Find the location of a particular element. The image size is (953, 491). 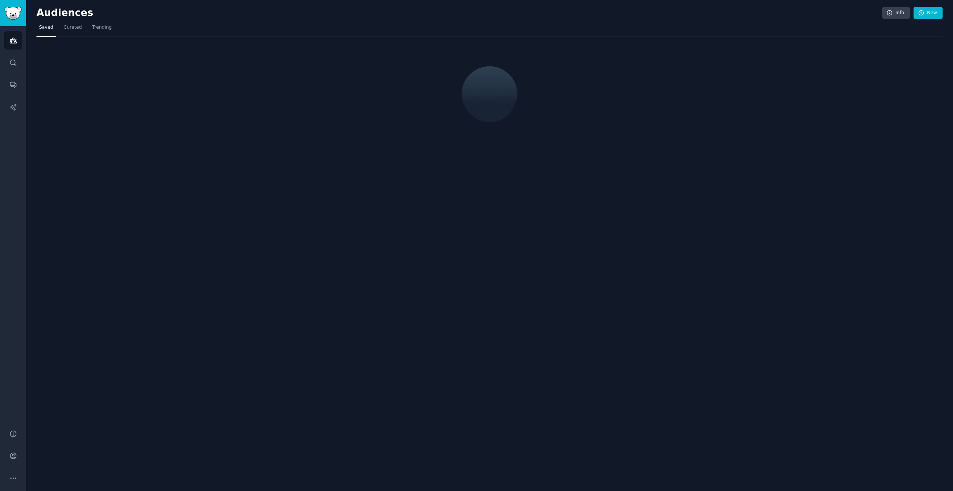

a: Trending is located at coordinates (102, 29).